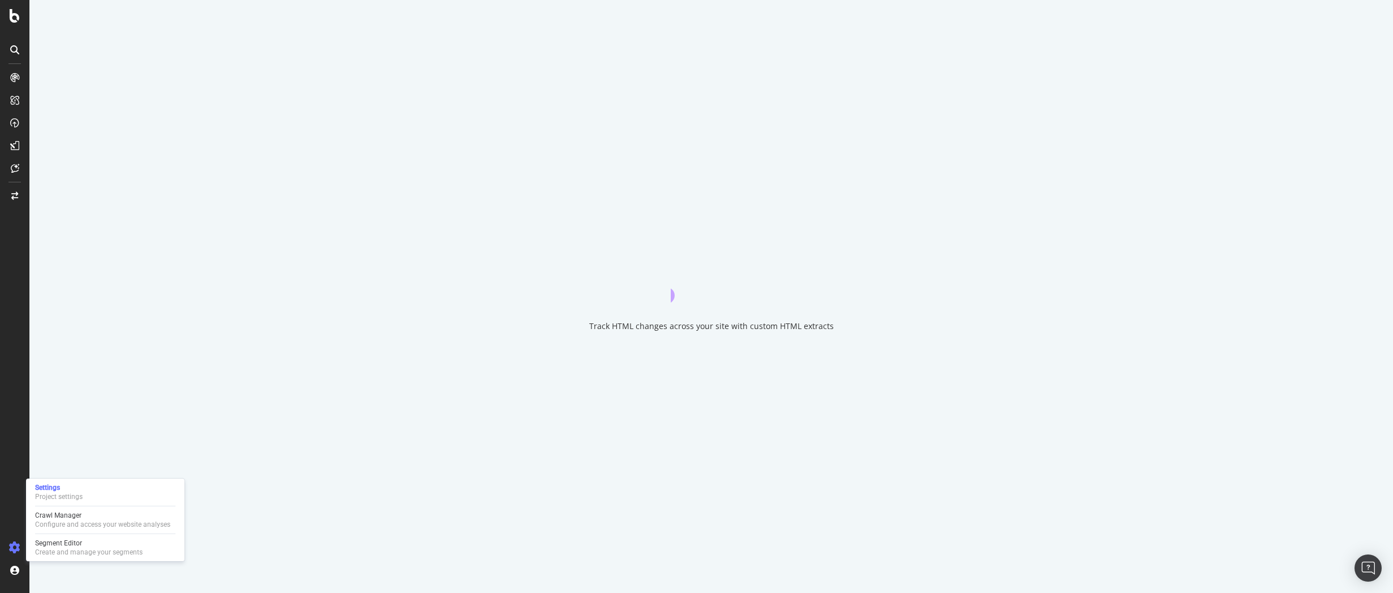 The image size is (1393, 593). Describe the element at coordinates (1368, 568) in the screenshot. I see `div: Open Intercom Messenger` at that location.